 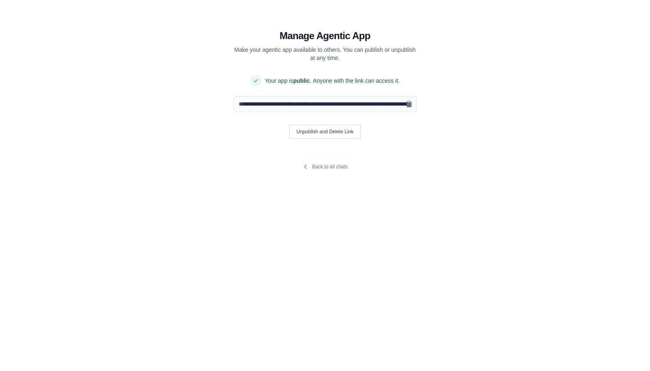 I want to click on p: Make your agentic app available to others. You can publish or unpublish at any time., so click(x=325, y=54).